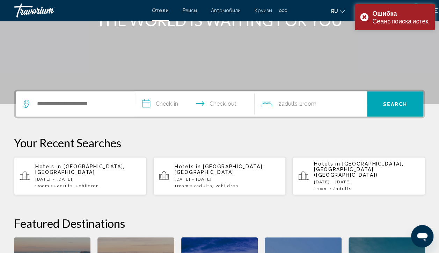 Image resolution: width=439 pixels, height=253 pixels. What do you see at coordinates (220, 143) in the screenshot?
I see `p: Your Recent Searches` at bounding box center [220, 143].